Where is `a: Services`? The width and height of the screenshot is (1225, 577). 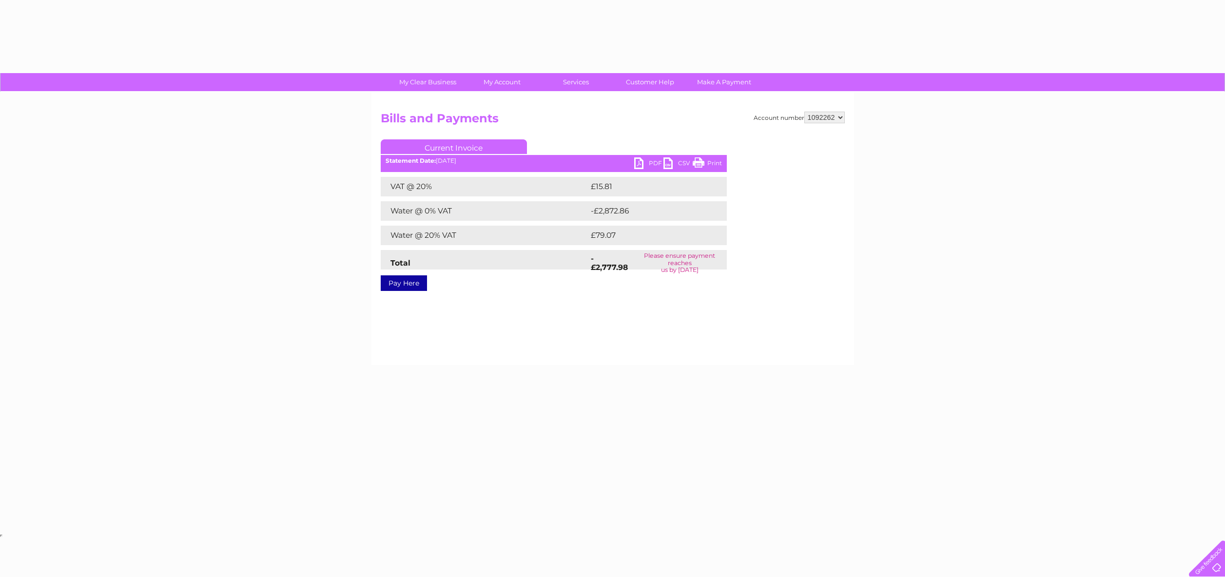 a: Services is located at coordinates (576, 82).